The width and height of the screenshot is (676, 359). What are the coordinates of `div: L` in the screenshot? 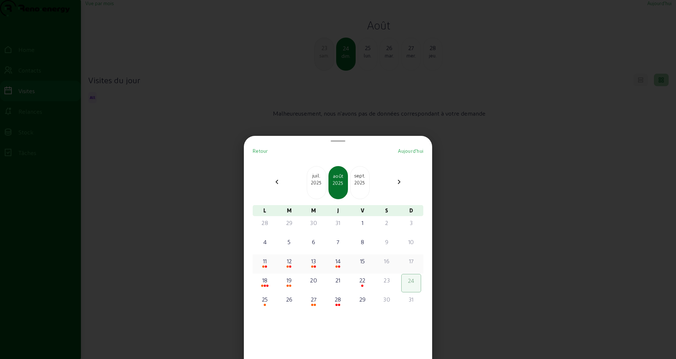 It's located at (265, 210).